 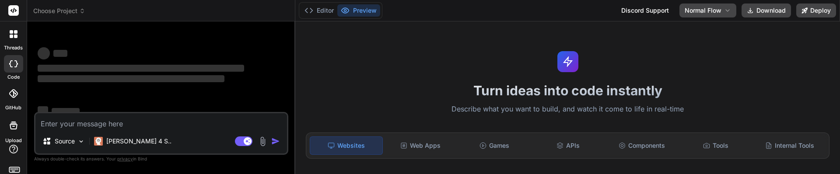 I want to click on button: Download, so click(x=766, y=11).